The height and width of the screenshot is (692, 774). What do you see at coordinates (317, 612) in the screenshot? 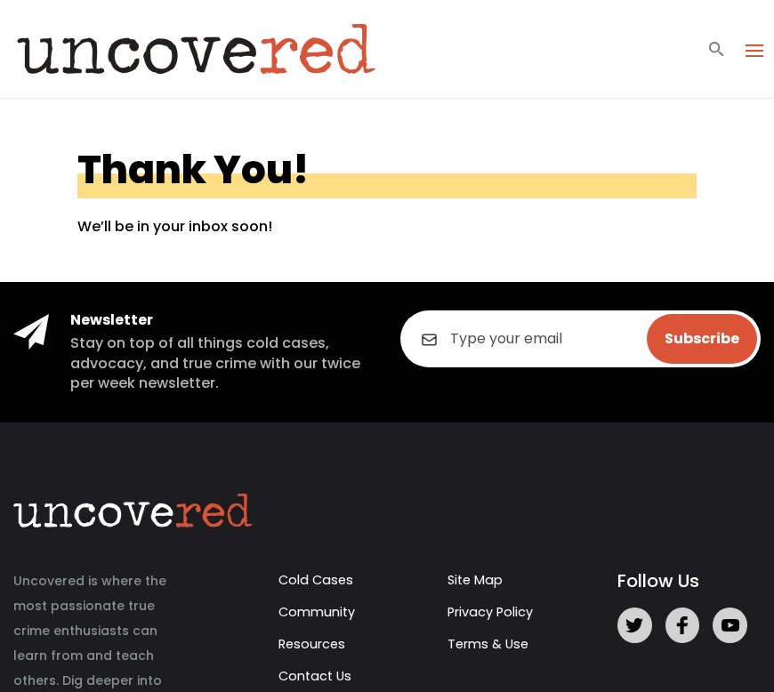
I see `a: Community` at bounding box center [317, 612].